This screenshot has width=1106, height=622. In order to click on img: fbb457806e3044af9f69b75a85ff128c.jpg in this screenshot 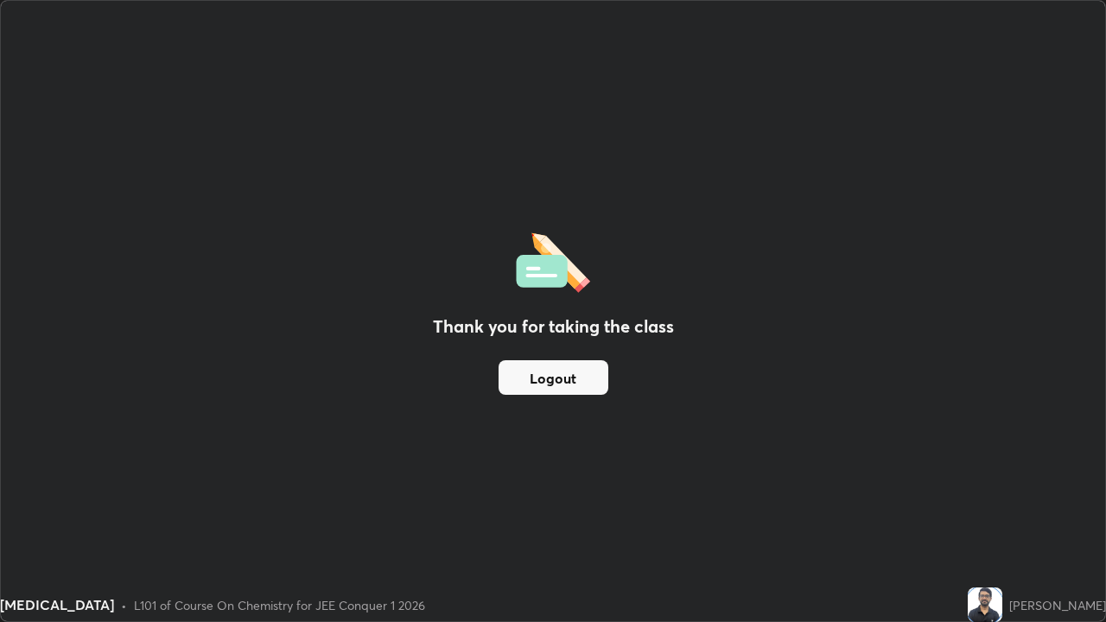, I will do `click(985, 605)`.